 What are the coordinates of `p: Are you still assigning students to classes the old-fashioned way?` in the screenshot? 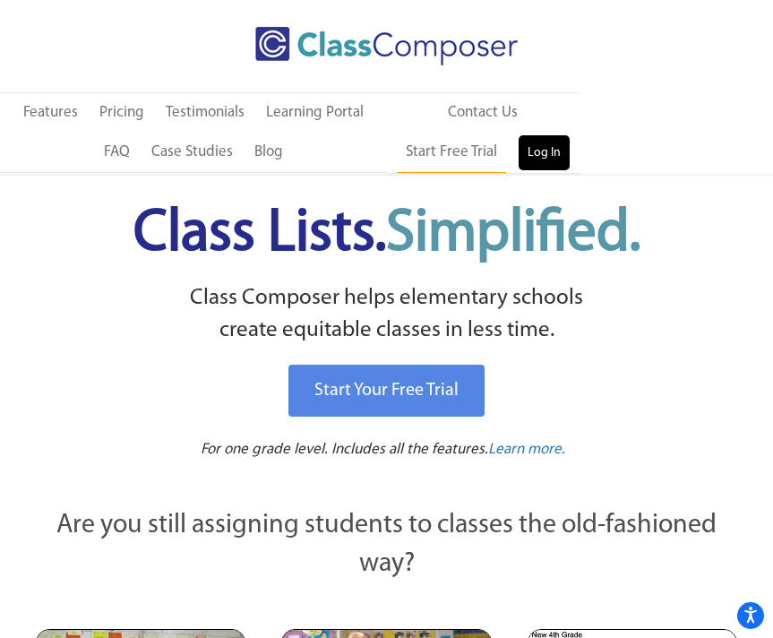 It's located at (386, 545).